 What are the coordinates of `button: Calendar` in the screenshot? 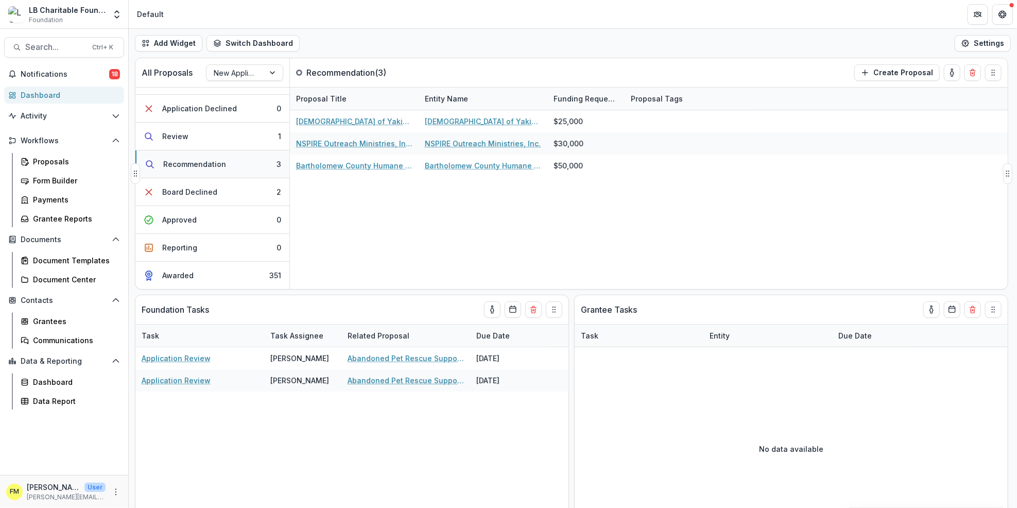 It's located at (513, 310).